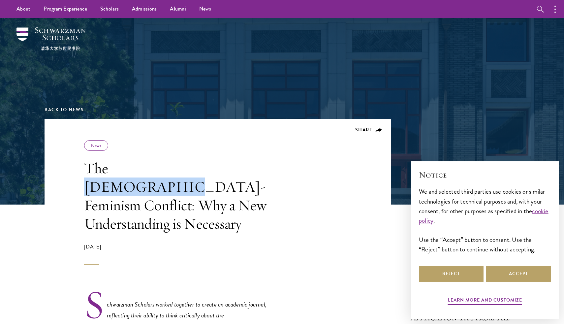  I want to click on span: Share, so click(364, 130).